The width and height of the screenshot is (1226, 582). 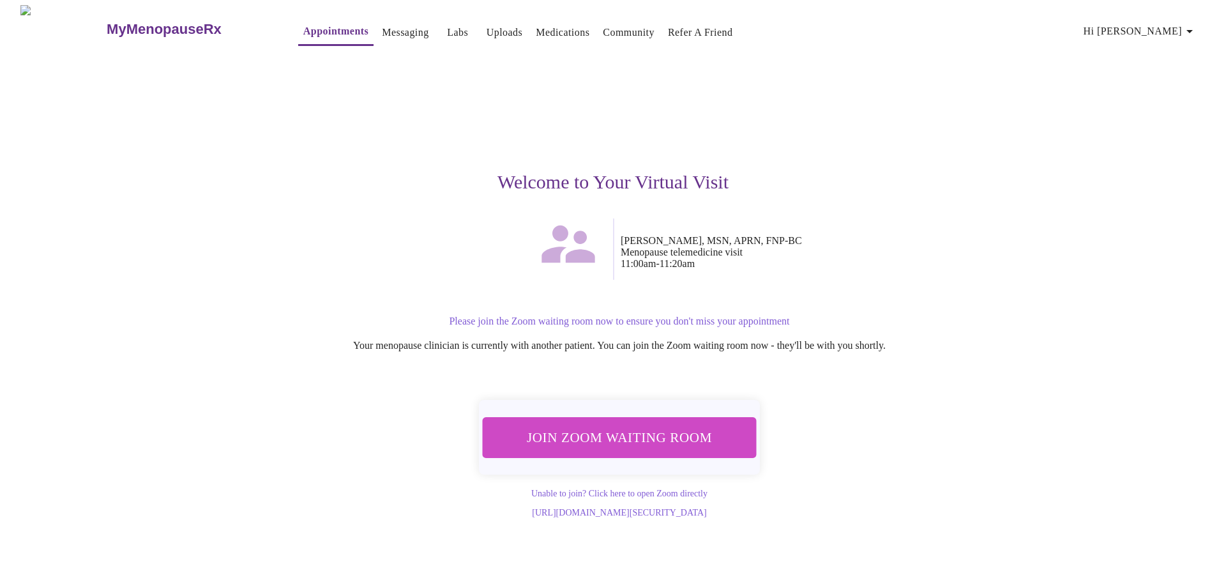 I want to click on button: Community, so click(x=628, y=33).